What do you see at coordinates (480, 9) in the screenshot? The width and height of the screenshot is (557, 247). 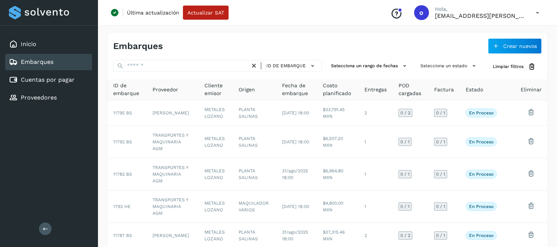 I see `p: Hola,` at bounding box center [480, 9].